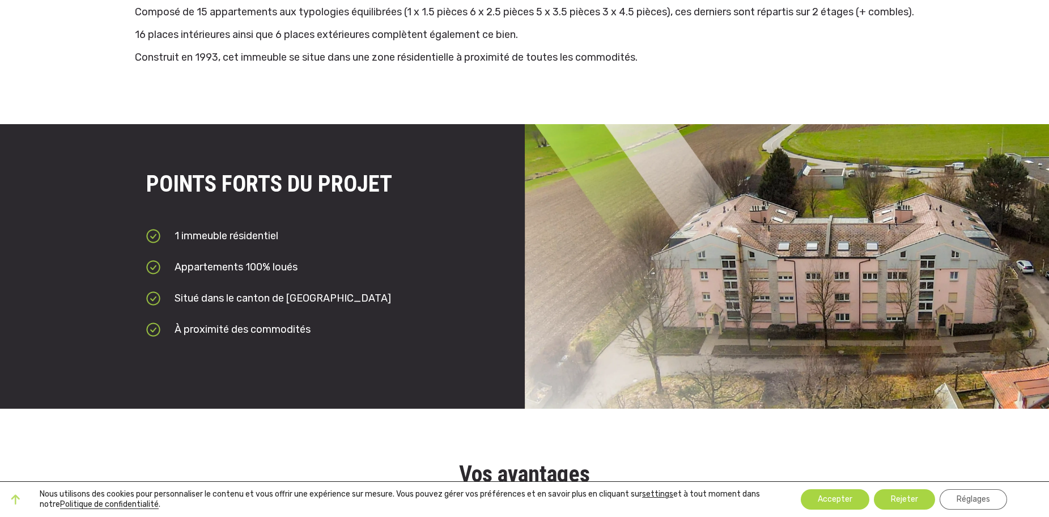  What do you see at coordinates (525, 57) in the screenshot?
I see `p: Construit en 1993, cet immeuble se situe dans une zone résidentielle à proximité de toutes les co...` at bounding box center [525, 57].